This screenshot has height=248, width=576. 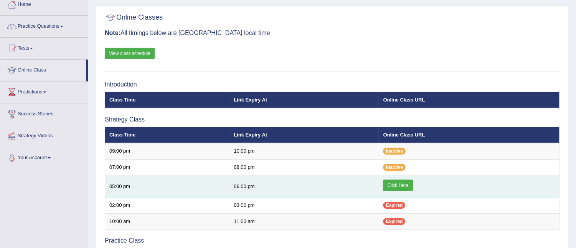 What do you see at coordinates (304, 151) in the screenshot?
I see `td: 10:00 pm` at bounding box center [304, 151].